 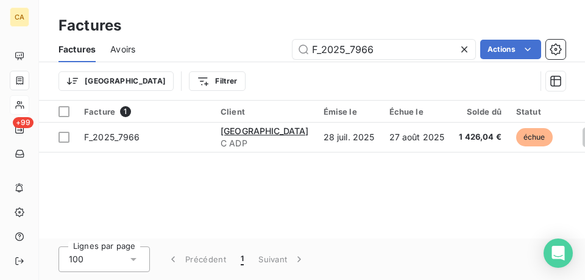 What do you see at coordinates (23, 122) in the screenshot?
I see `span: +99` at bounding box center [23, 122].